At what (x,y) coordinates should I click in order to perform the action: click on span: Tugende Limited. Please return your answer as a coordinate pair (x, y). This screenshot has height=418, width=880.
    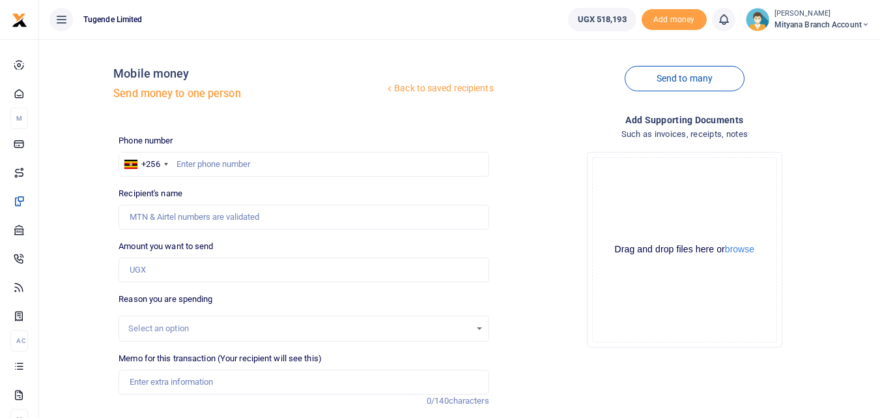
    Looking at the image, I should click on (113, 20).